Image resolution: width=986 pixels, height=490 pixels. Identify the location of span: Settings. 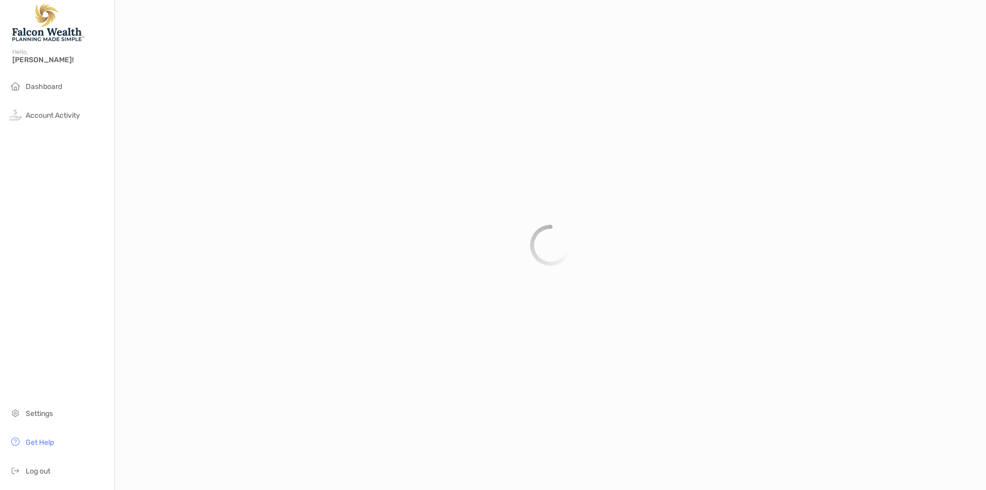
(39, 413).